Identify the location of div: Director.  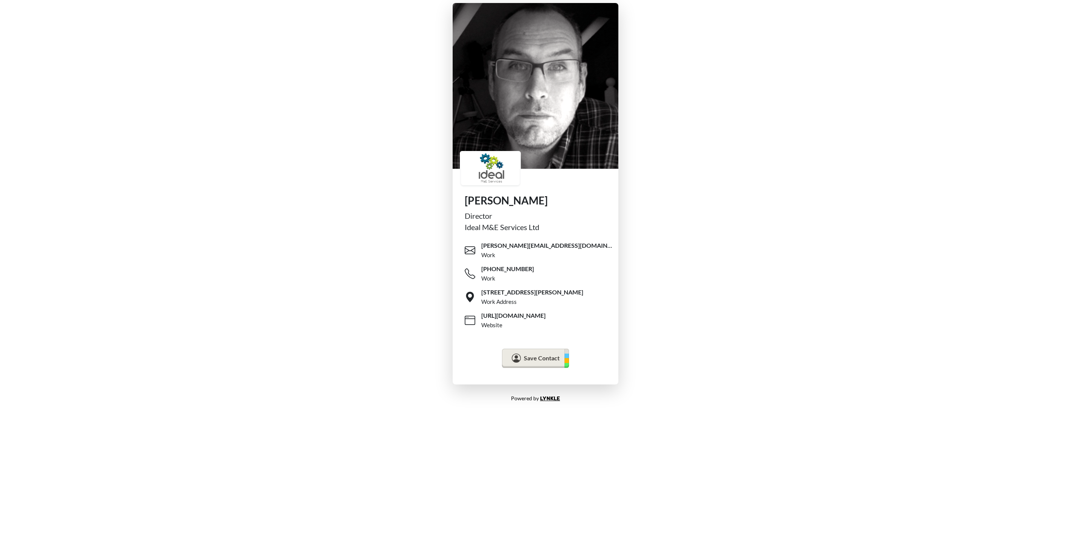
(536, 216).